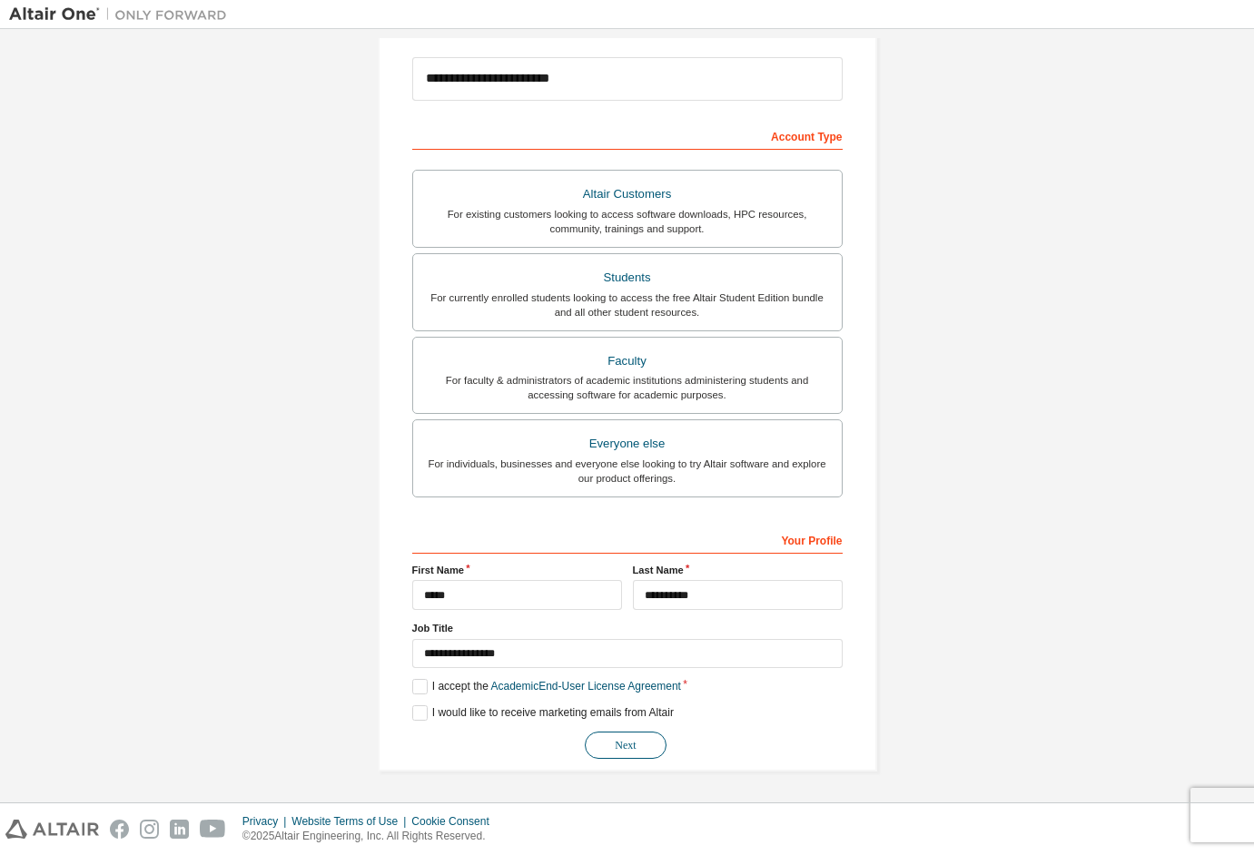  I want to click on label: I would like to receive marketing emails from Altair, so click(543, 713).